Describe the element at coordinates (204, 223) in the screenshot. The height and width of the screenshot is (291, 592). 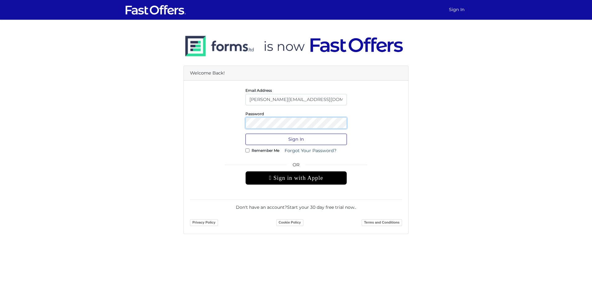
I see `a: Privacy Policy` at that location.